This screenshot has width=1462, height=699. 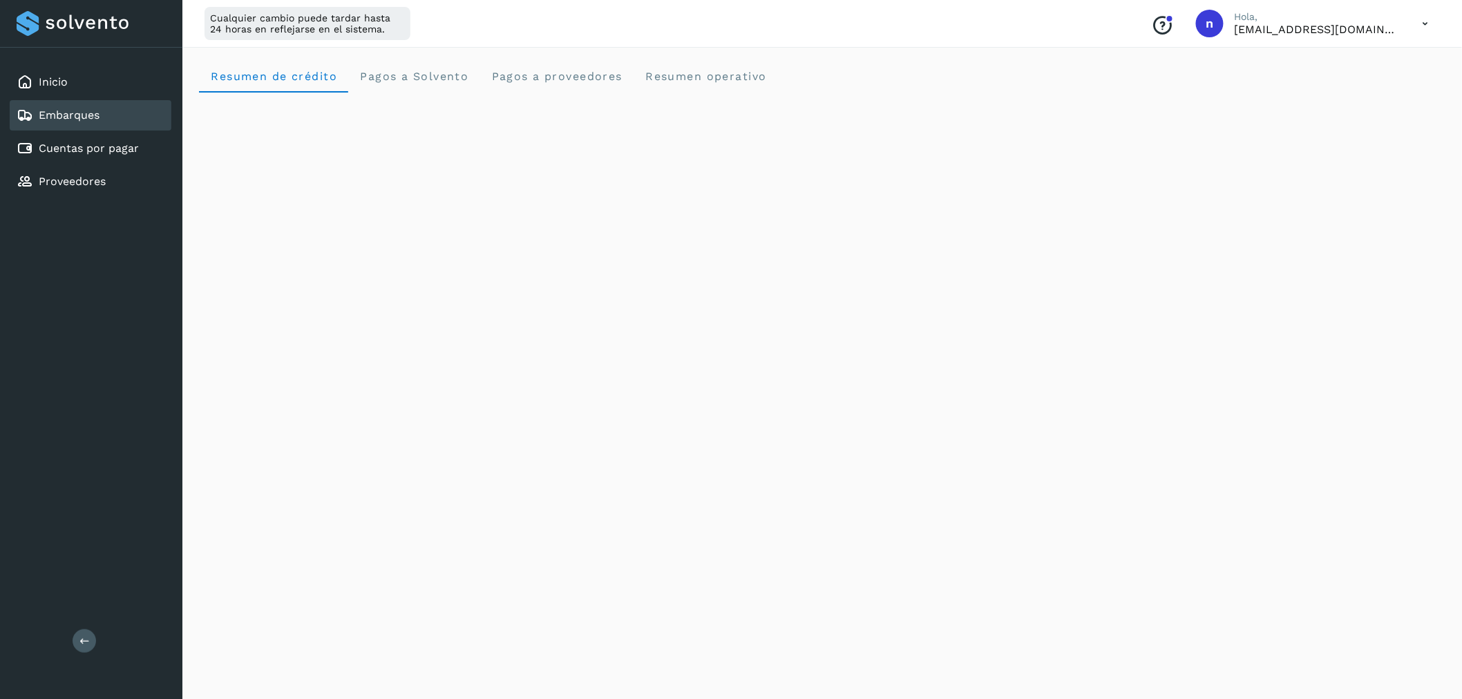 I want to click on a: Proveedores, so click(x=72, y=181).